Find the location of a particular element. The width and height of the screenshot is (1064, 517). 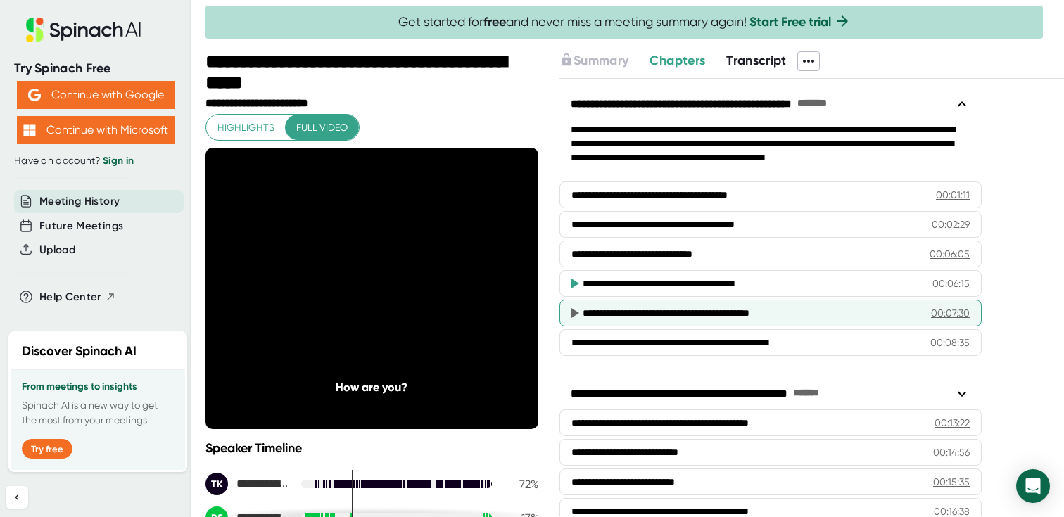

span: Highlights is located at coordinates (246, 127).